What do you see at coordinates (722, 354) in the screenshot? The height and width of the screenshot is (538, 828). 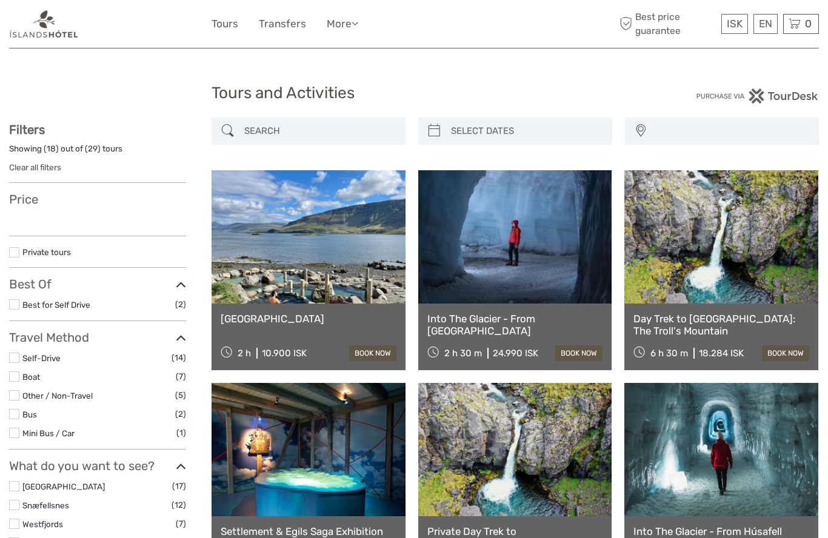 I see `div: 18.284 ISK` at bounding box center [722, 354].